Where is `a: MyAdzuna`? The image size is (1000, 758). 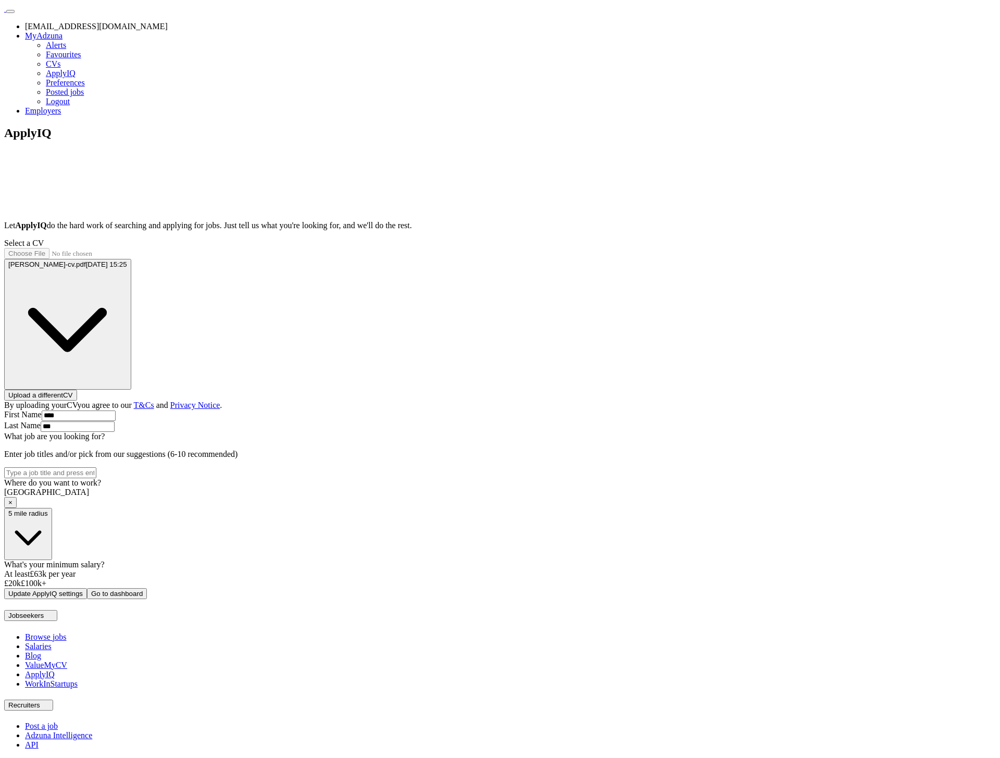 a: MyAdzuna is located at coordinates (44, 35).